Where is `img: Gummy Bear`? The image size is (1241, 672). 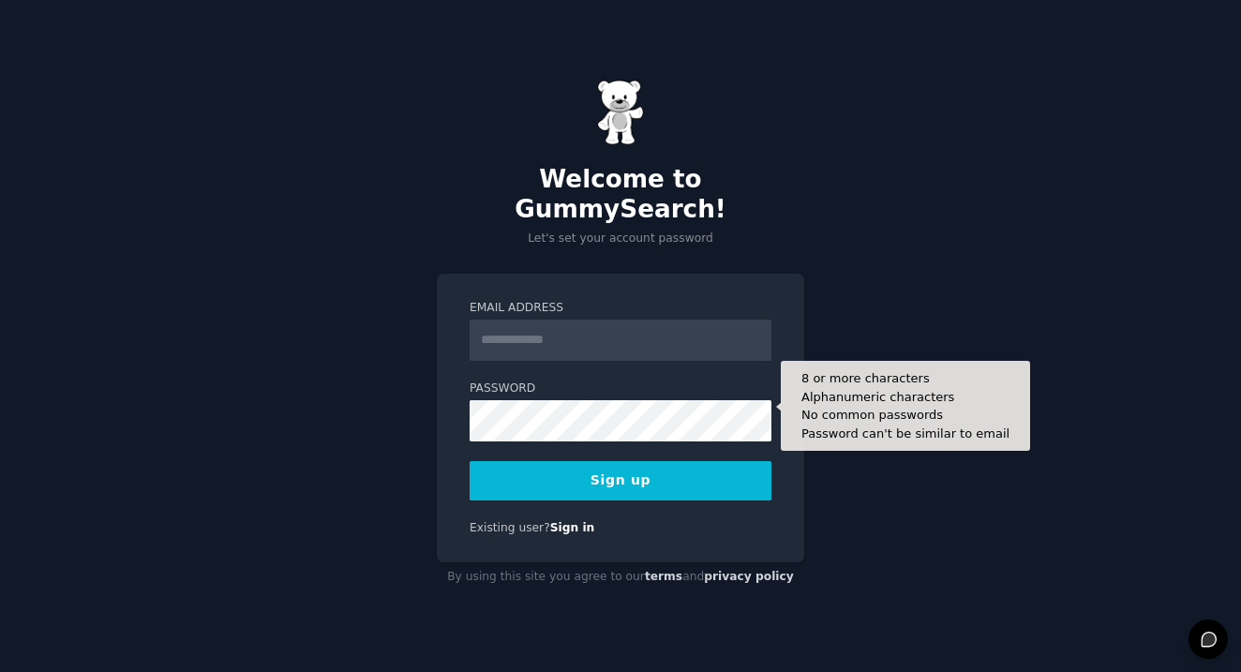 img: Gummy Bear is located at coordinates (620, 112).